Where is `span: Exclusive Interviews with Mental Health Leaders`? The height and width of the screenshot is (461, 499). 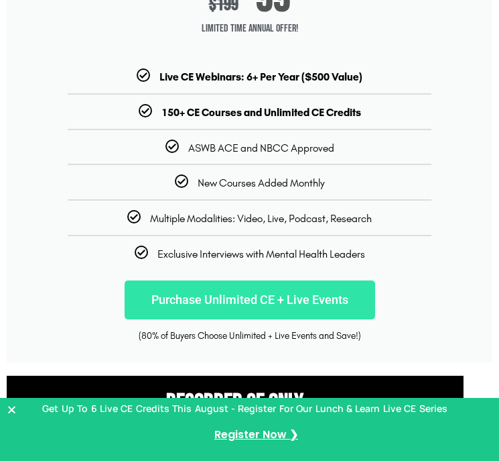 span: Exclusive Interviews with Mental Health Leaders is located at coordinates (261, 253).